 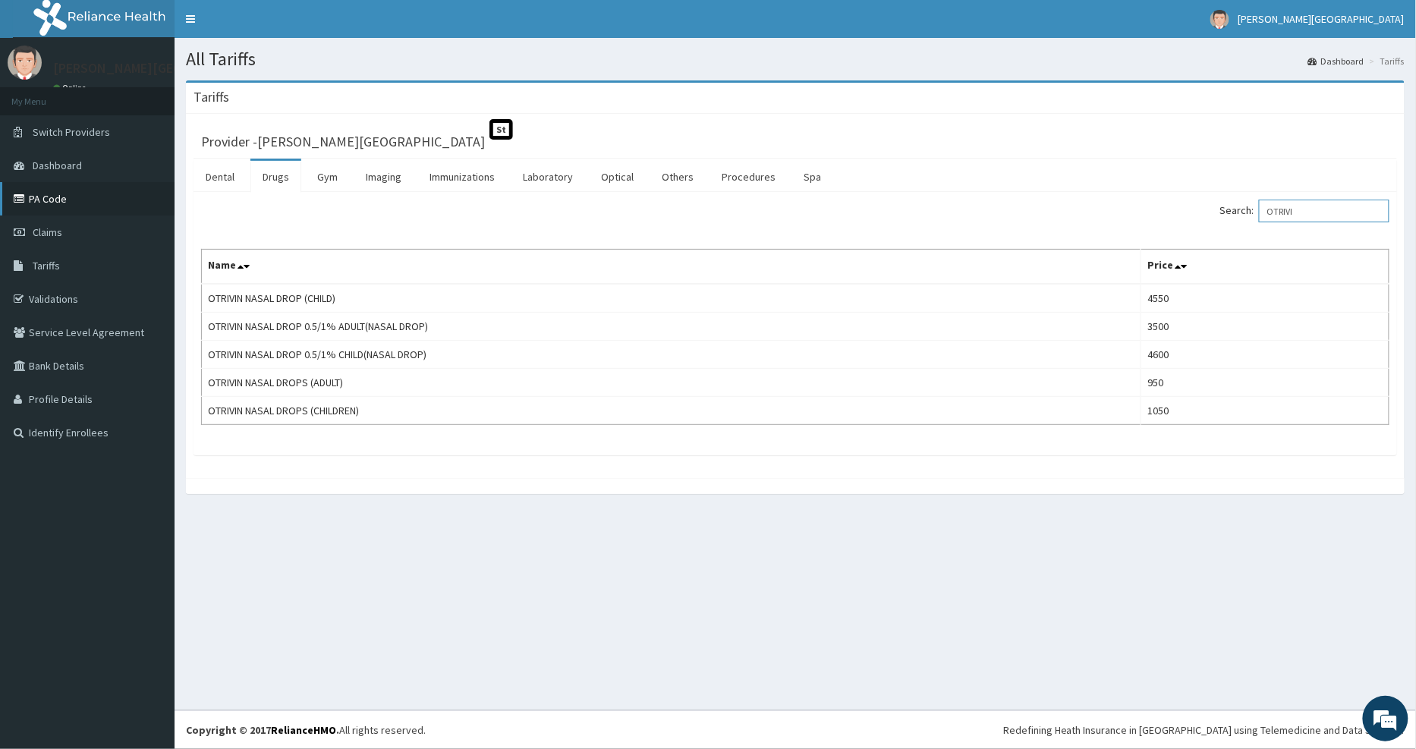 What do you see at coordinates (1265, 411) in the screenshot?
I see `td: 1050` at bounding box center [1265, 411].